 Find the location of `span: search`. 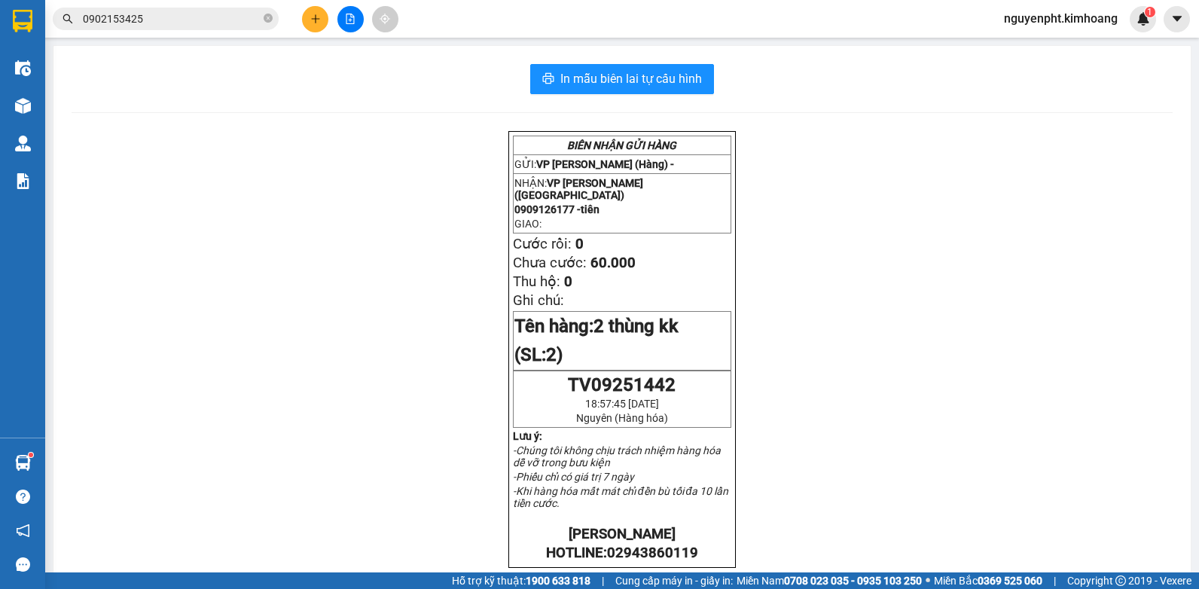

span: search is located at coordinates (68, 19).